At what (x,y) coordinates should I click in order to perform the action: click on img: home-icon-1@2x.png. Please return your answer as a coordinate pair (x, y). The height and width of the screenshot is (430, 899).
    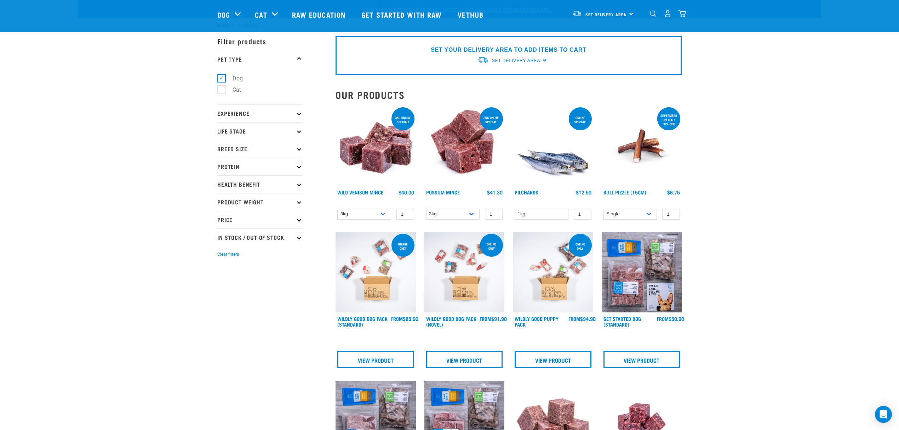
    Looking at the image, I should click on (653, 13).